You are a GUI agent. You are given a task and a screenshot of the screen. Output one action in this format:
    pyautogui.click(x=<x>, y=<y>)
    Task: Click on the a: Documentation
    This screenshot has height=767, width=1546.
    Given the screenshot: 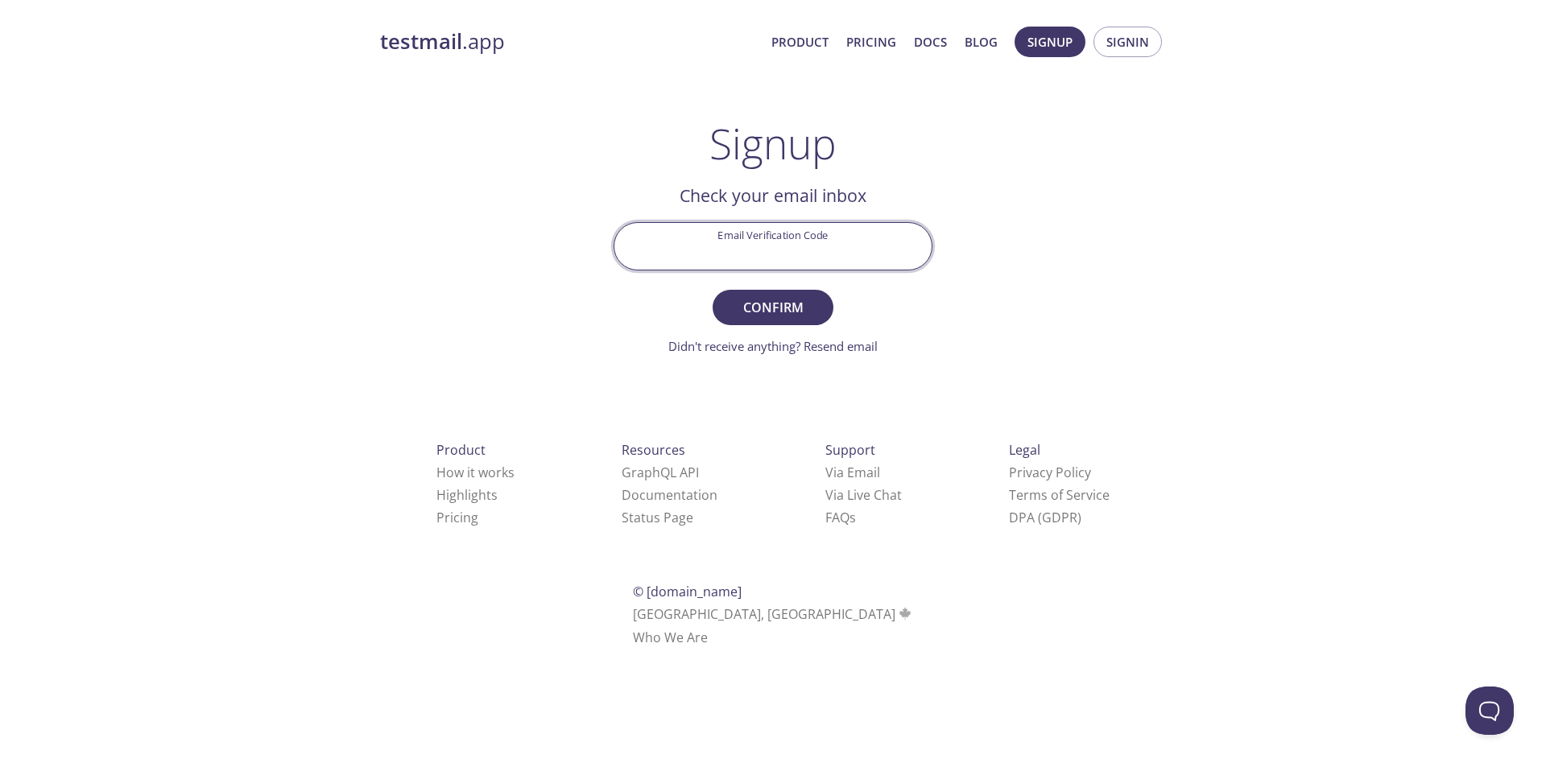 What is the action you would take?
    pyautogui.click(x=669, y=495)
    